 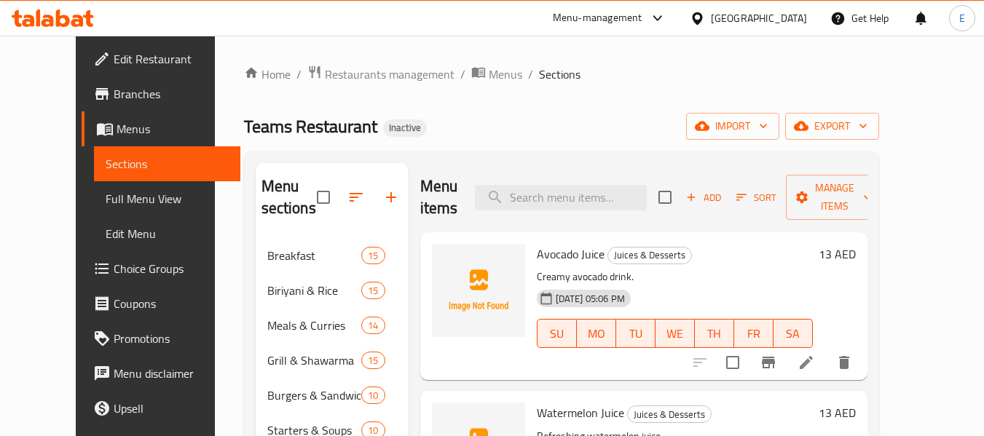 I want to click on p: Creamy avocado drink., so click(x=675, y=277).